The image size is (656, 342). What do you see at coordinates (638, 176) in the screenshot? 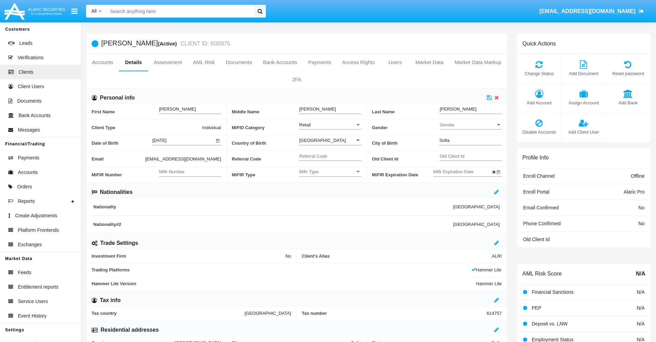
I see `span: Offline` at bounding box center [638, 176].